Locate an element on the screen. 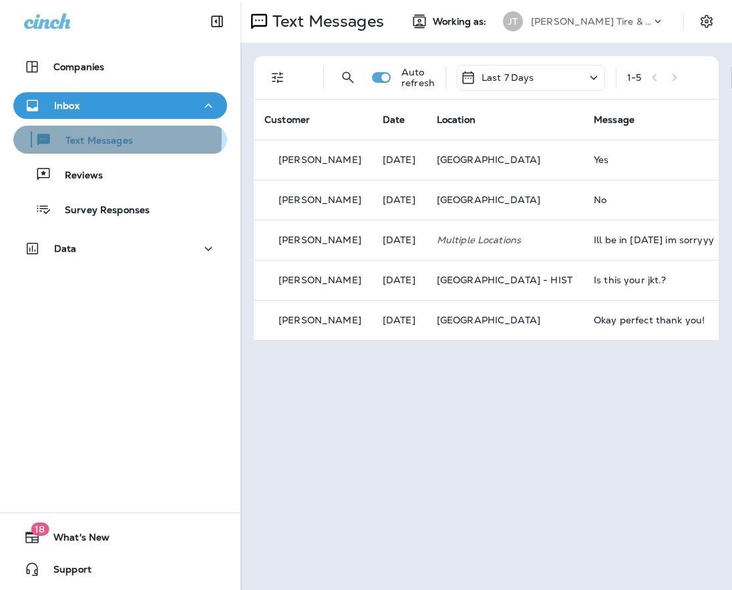 The height and width of the screenshot is (590, 732). div: 1 - 5 is located at coordinates (634, 77).